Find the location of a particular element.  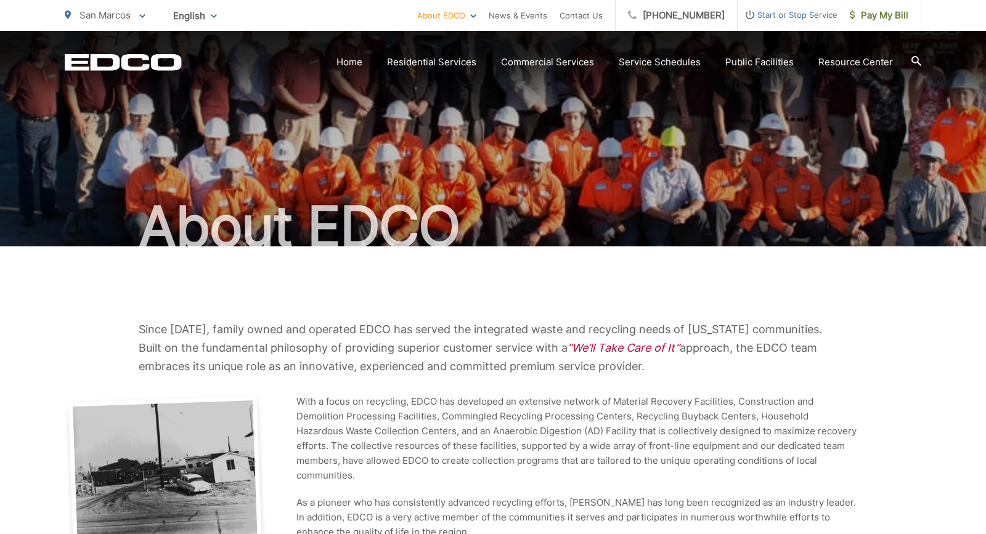

a: EDCD logo. Return to the homepage. is located at coordinates (123, 62).